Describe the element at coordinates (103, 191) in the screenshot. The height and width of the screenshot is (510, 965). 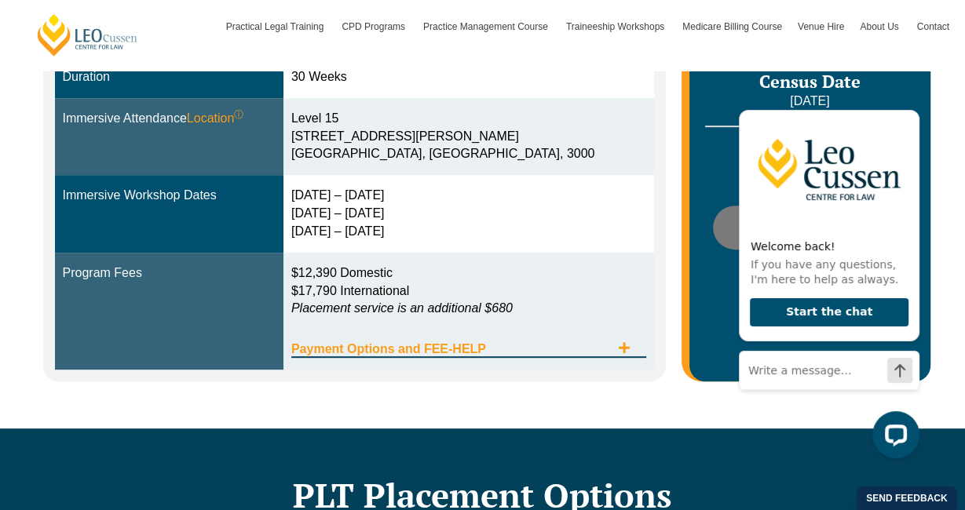
I see `p: If you have any questions, I'm here to help as always.` at that location.